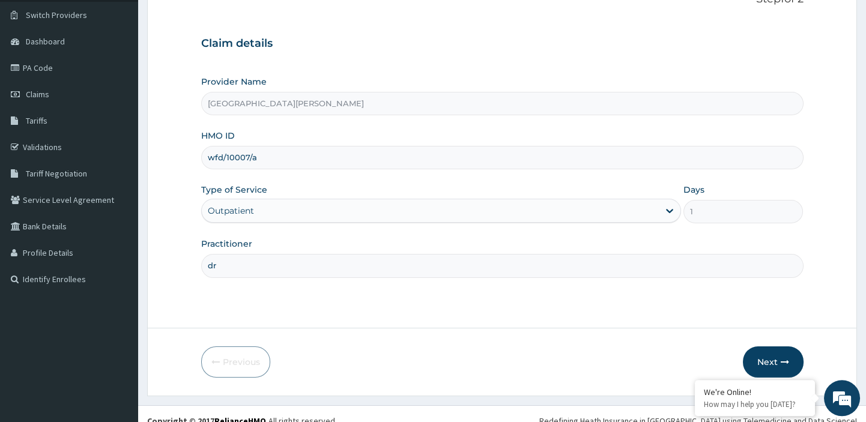  What do you see at coordinates (132, 75) in the screenshot?
I see `div: Chat with us now` at bounding box center [132, 75].